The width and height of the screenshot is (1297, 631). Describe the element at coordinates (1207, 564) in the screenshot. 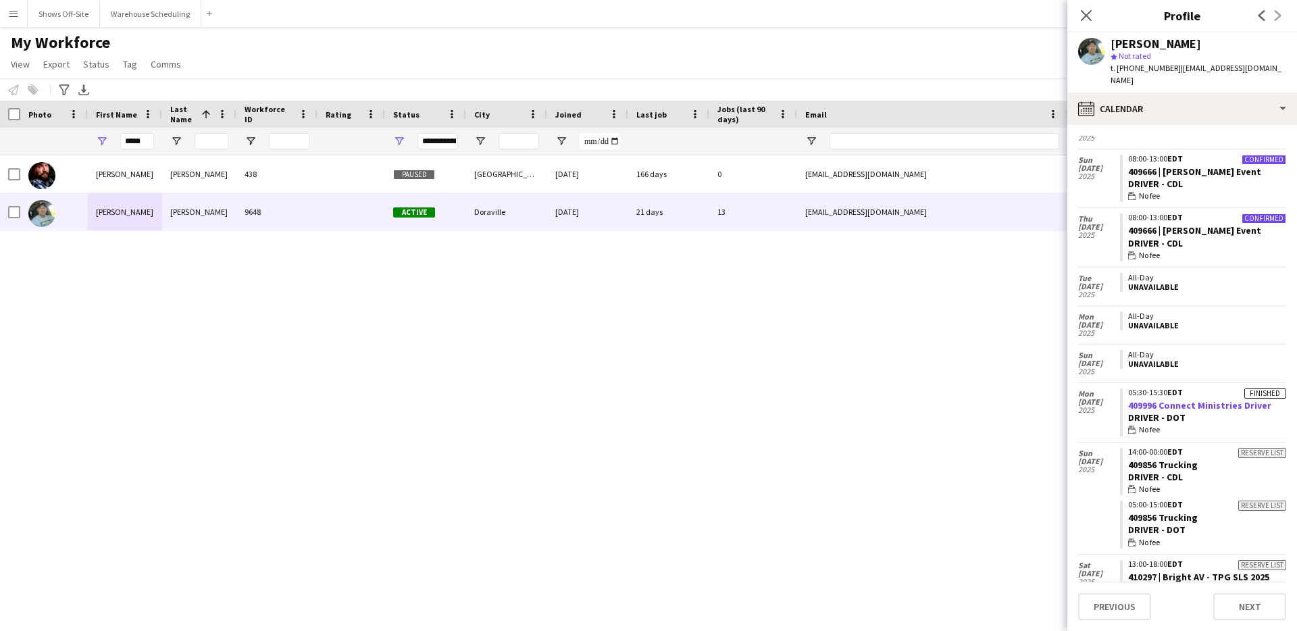

I see `div: 13:00-18:00` at that location.